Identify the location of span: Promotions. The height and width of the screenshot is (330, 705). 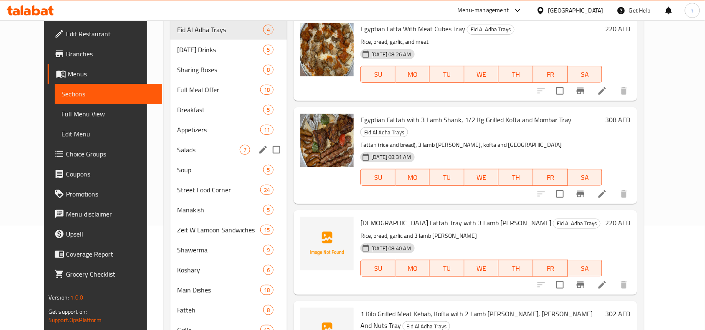
(111, 194).